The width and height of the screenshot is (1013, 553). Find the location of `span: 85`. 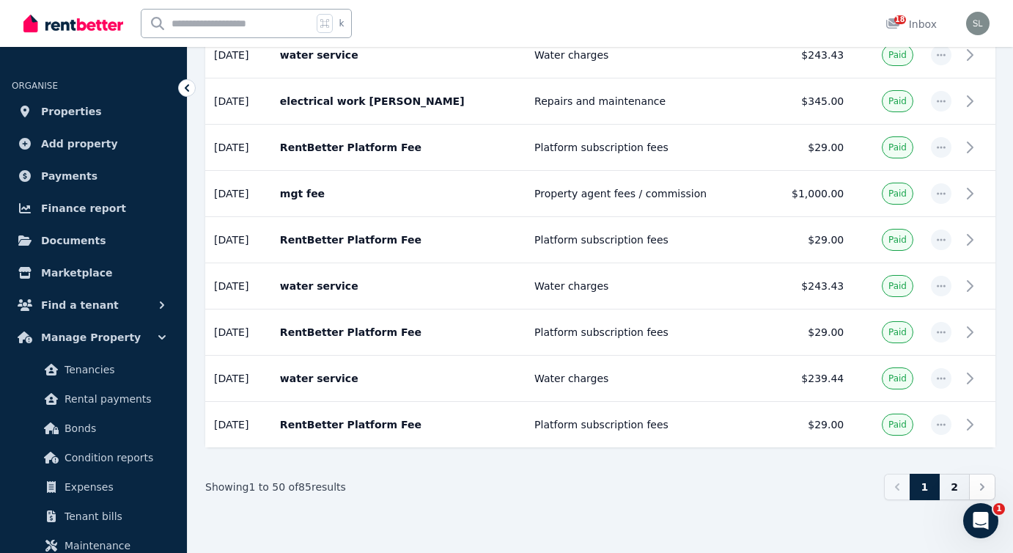

span: 85 is located at coordinates (305, 487).